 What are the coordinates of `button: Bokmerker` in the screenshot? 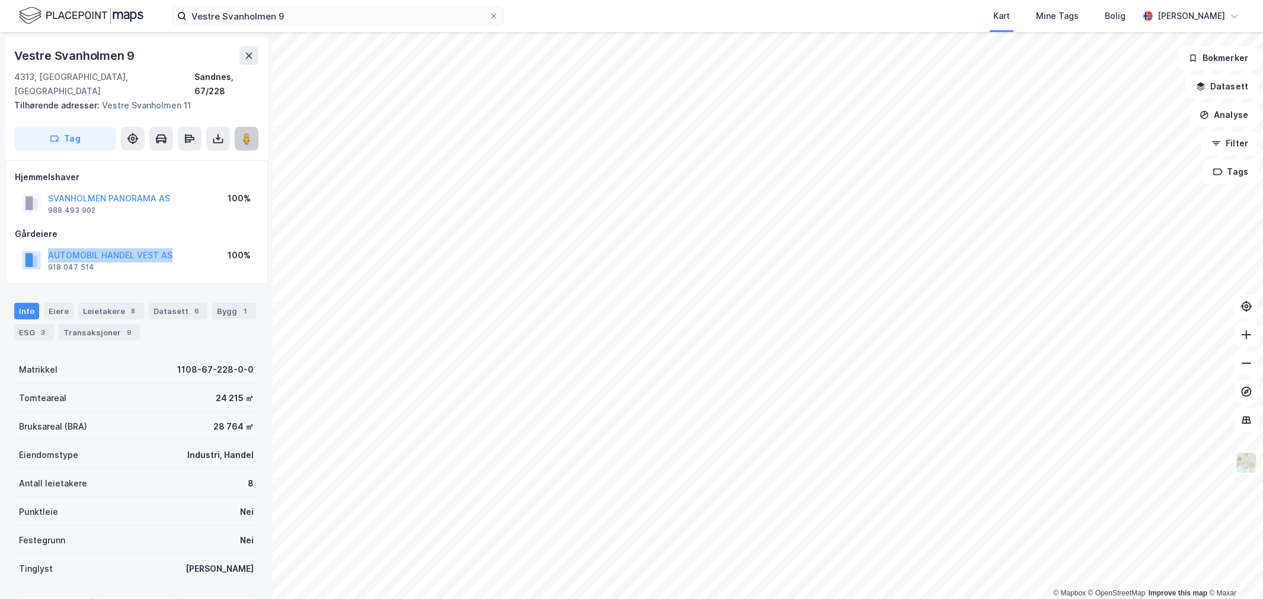 It's located at (1218, 58).